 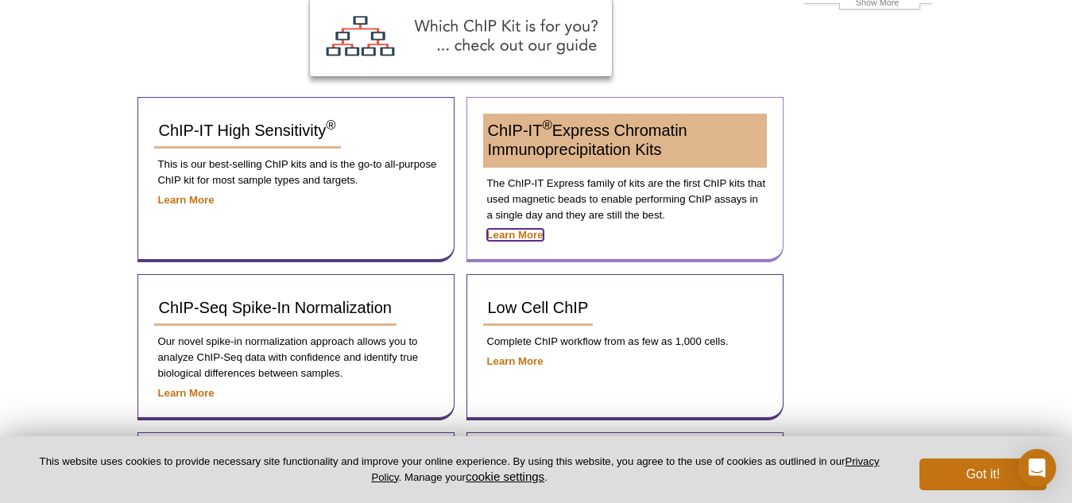 I want to click on button: Got it!, so click(x=983, y=474).